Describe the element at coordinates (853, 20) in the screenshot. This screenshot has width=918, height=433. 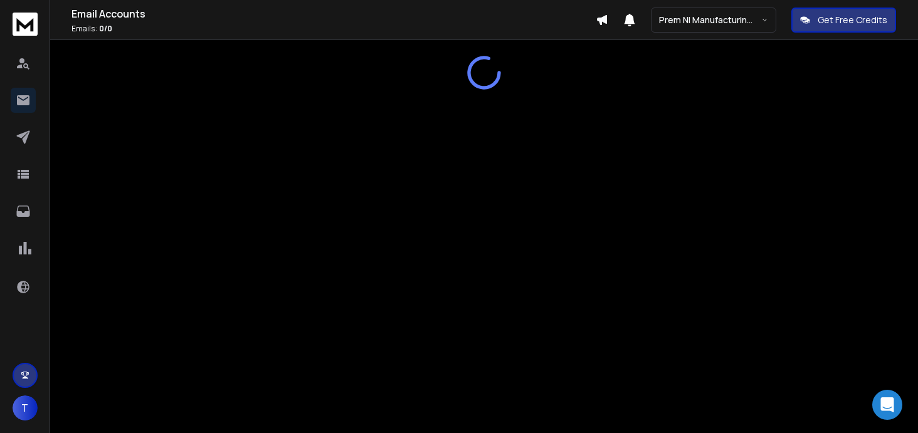
I see `p: Get Free Credits` at that location.